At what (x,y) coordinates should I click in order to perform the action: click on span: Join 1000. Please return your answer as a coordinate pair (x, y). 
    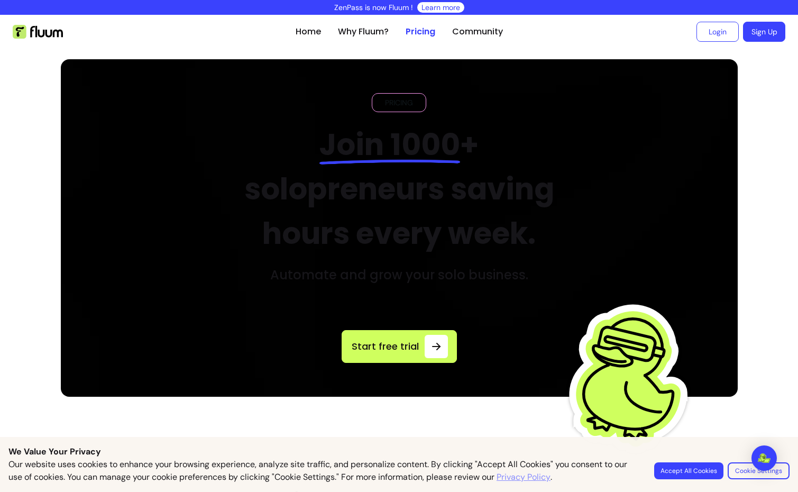
    Looking at the image, I should click on (390, 144).